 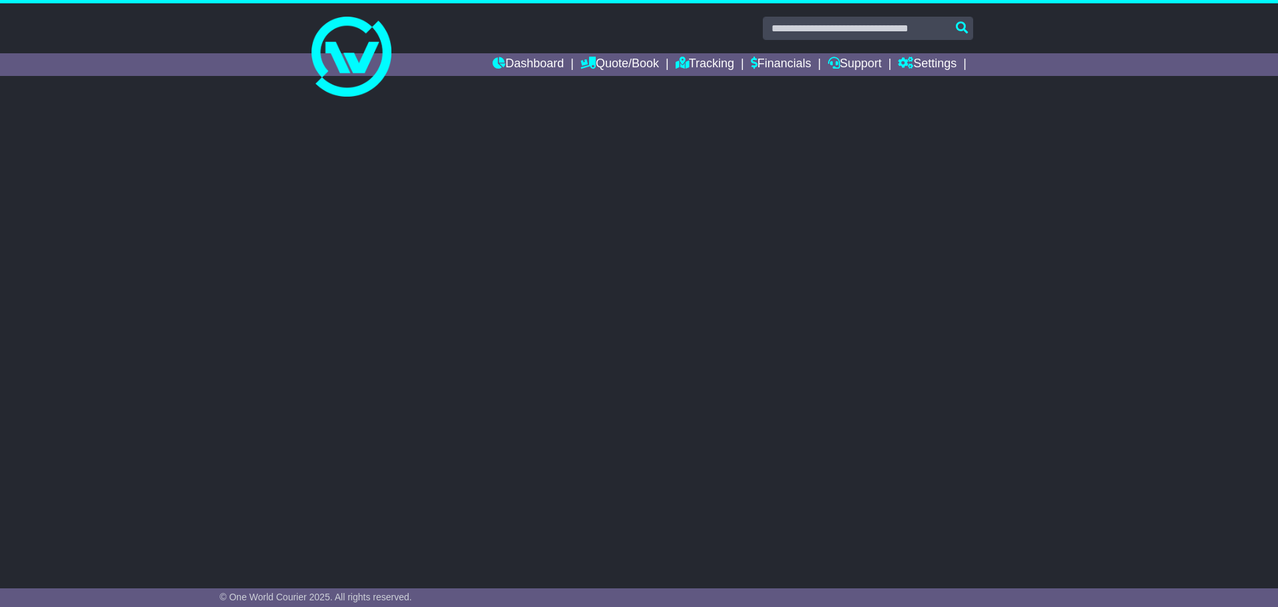 What do you see at coordinates (781, 65) in the screenshot?
I see `a: Financials` at bounding box center [781, 65].